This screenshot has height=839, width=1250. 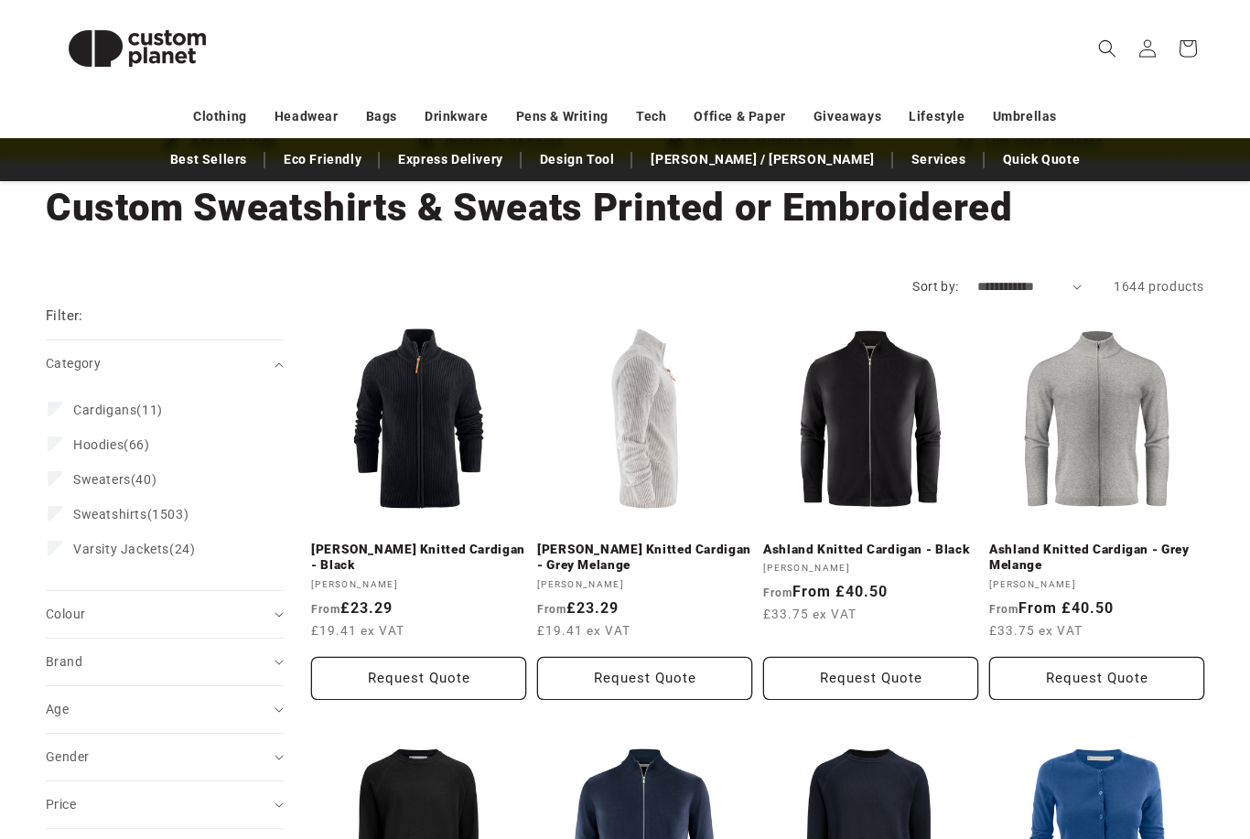 What do you see at coordinates (60, 805) in the screenshot?
I see `span: Price` at bounding box center [60, 805].